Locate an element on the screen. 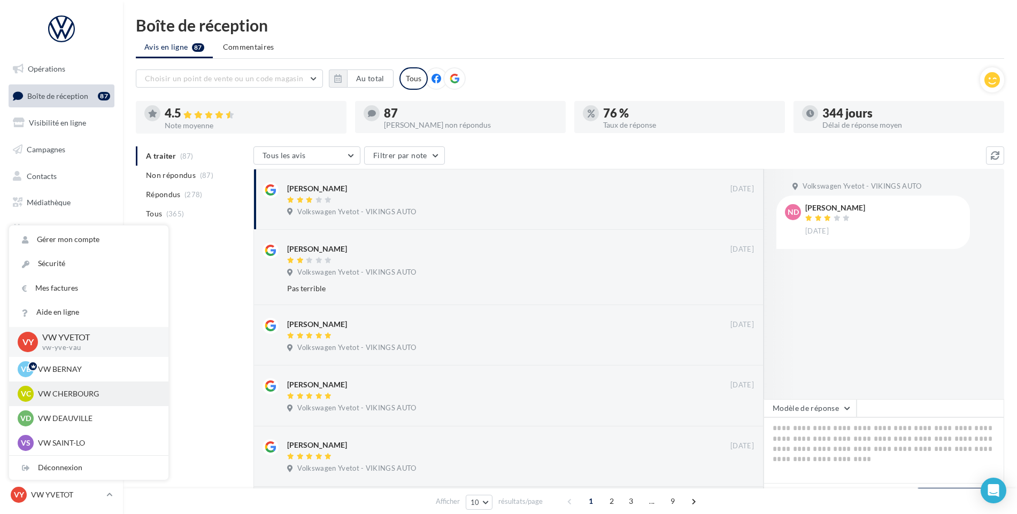 The height and width of the screenshot is (514, 1017). div: Déconnexion is located at coordinates (89, 468).